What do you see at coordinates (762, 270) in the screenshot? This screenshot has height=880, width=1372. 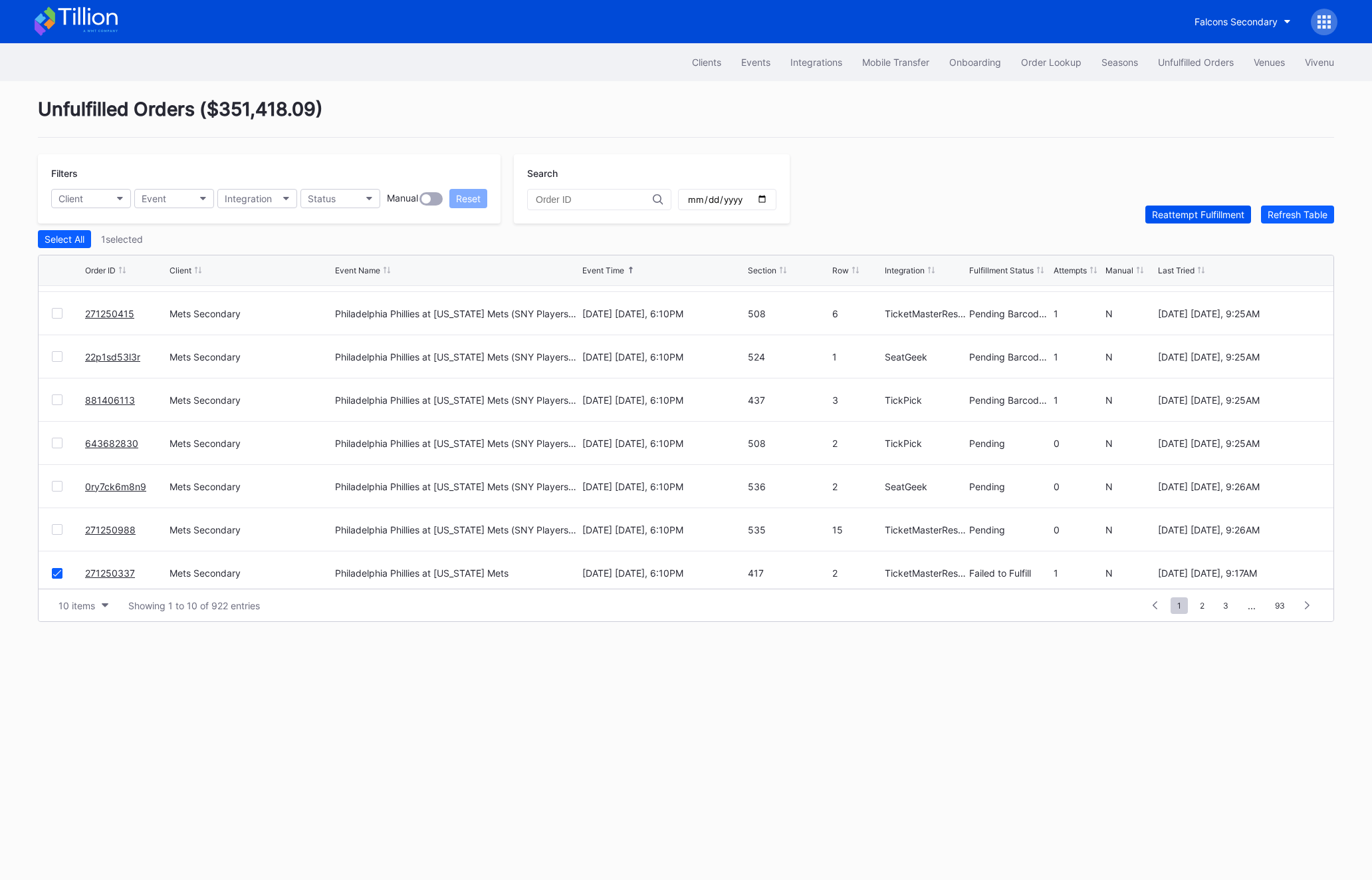 I see `div: Section` at bounding box center [762, 270].